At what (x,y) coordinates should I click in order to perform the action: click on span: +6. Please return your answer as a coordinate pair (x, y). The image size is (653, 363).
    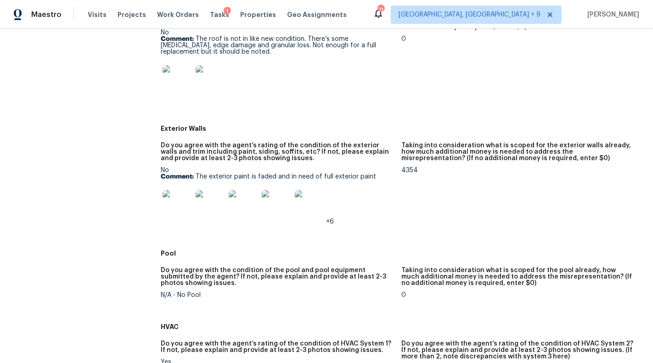
    Looking at the image, I should click on (330, 222).